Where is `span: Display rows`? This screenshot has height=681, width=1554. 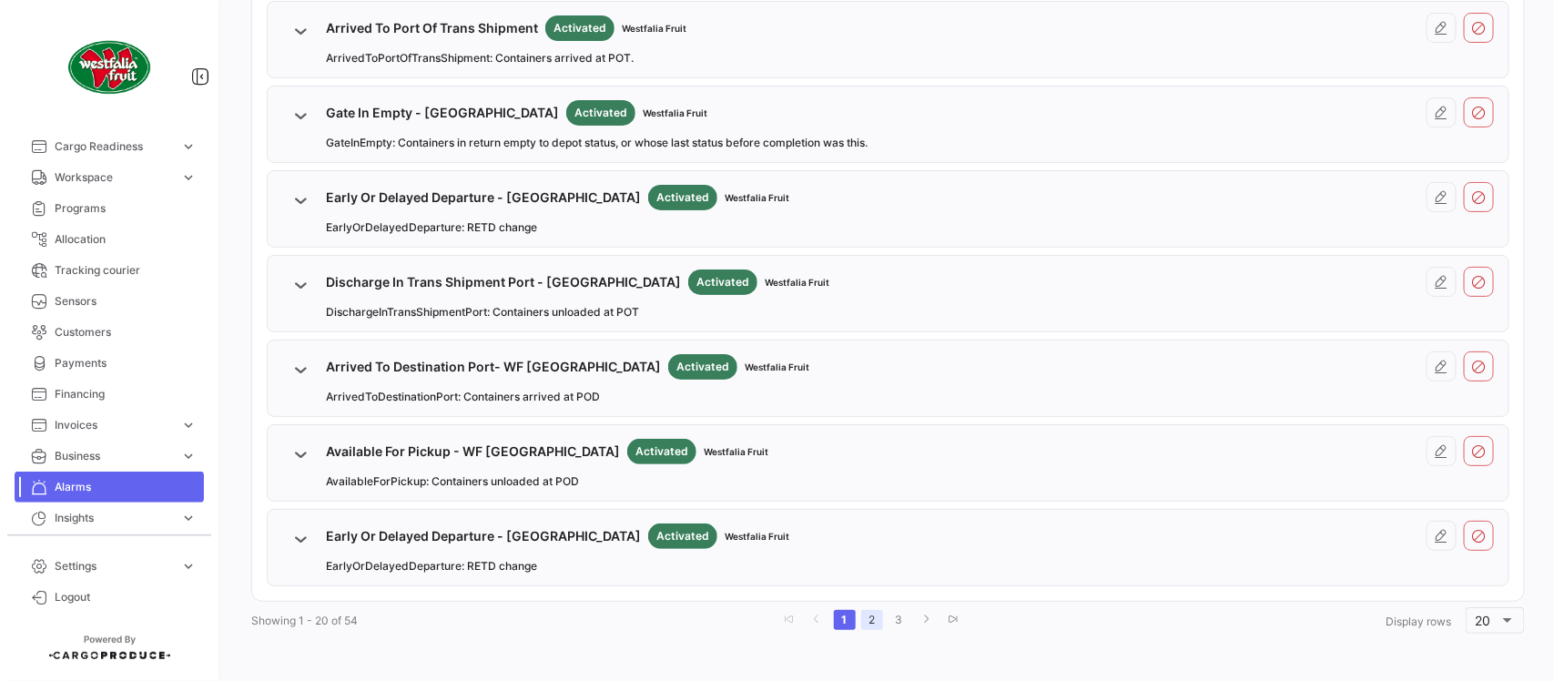 span: Display rows is located at coordinates (1419, 621).